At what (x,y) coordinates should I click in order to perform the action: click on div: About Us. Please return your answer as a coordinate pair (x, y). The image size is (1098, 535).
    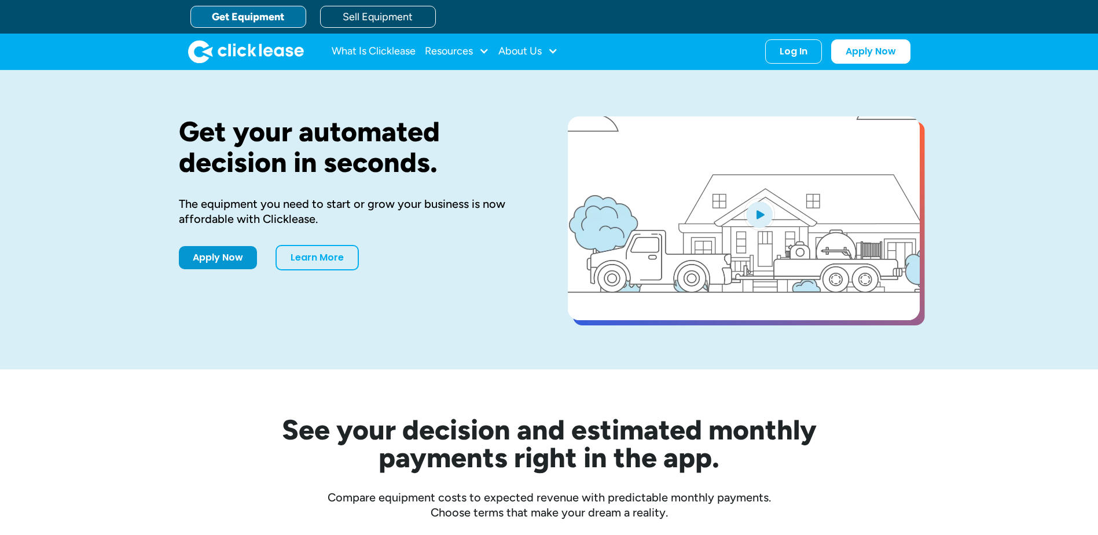
    Looking at the image, I should click on (528, 52).